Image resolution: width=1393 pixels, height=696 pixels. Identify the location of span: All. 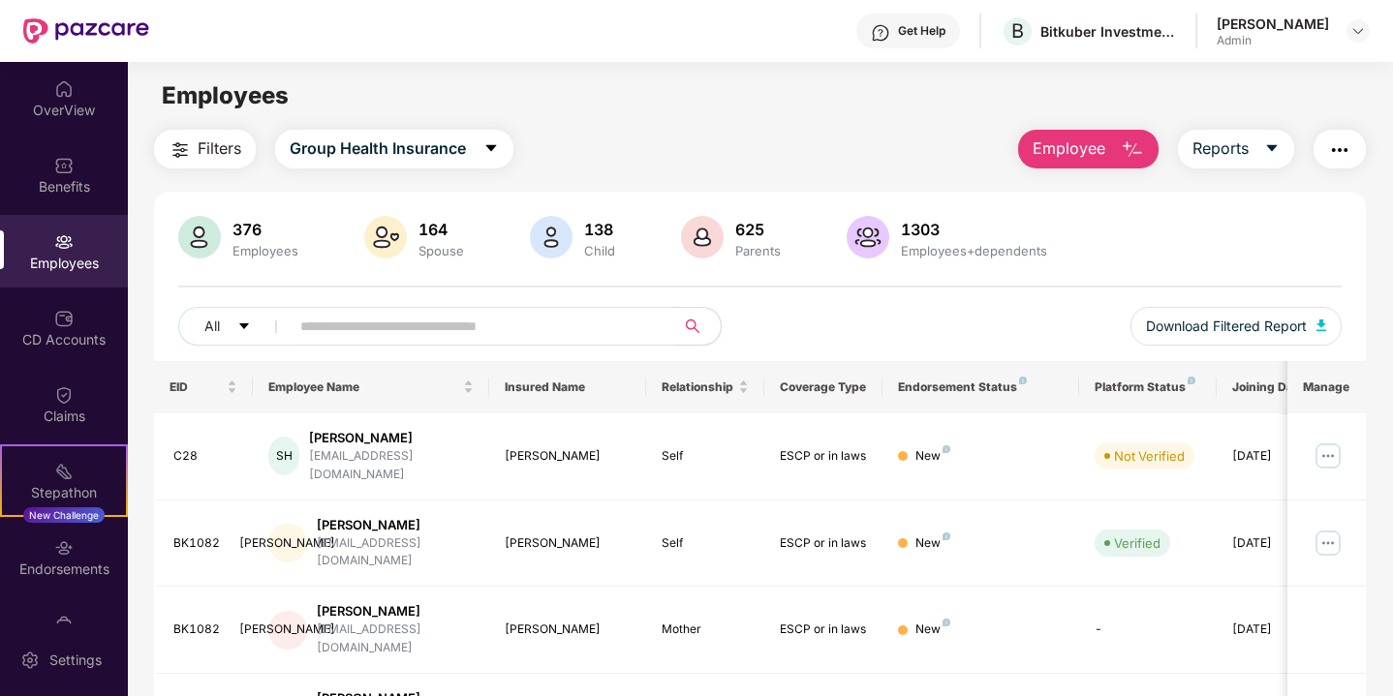
(212, 326).